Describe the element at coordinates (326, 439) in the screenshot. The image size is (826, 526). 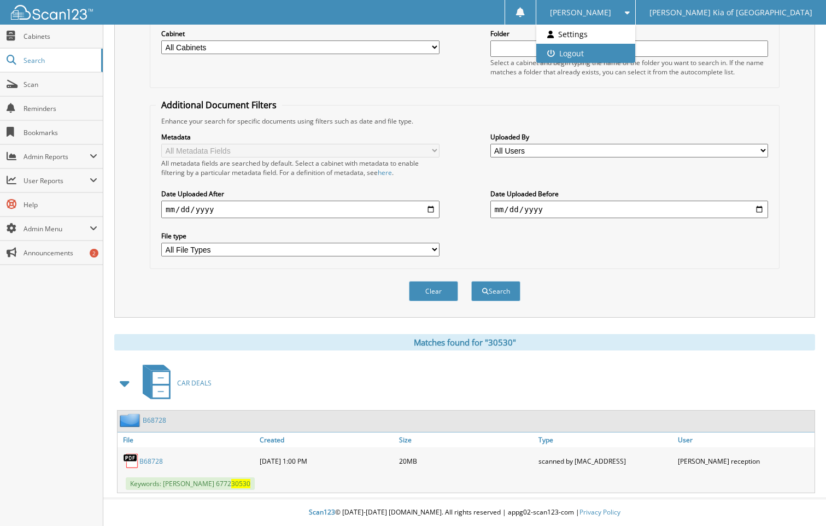
I see `a: Created` at that location.